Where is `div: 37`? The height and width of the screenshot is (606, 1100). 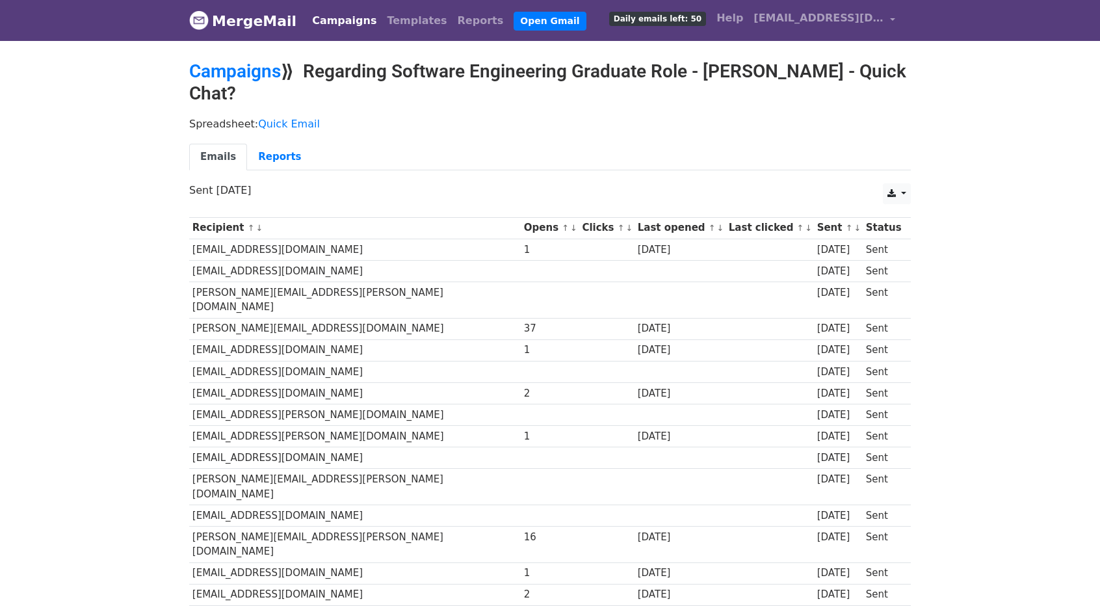
div: 37 is located at coordinates (550, 328).